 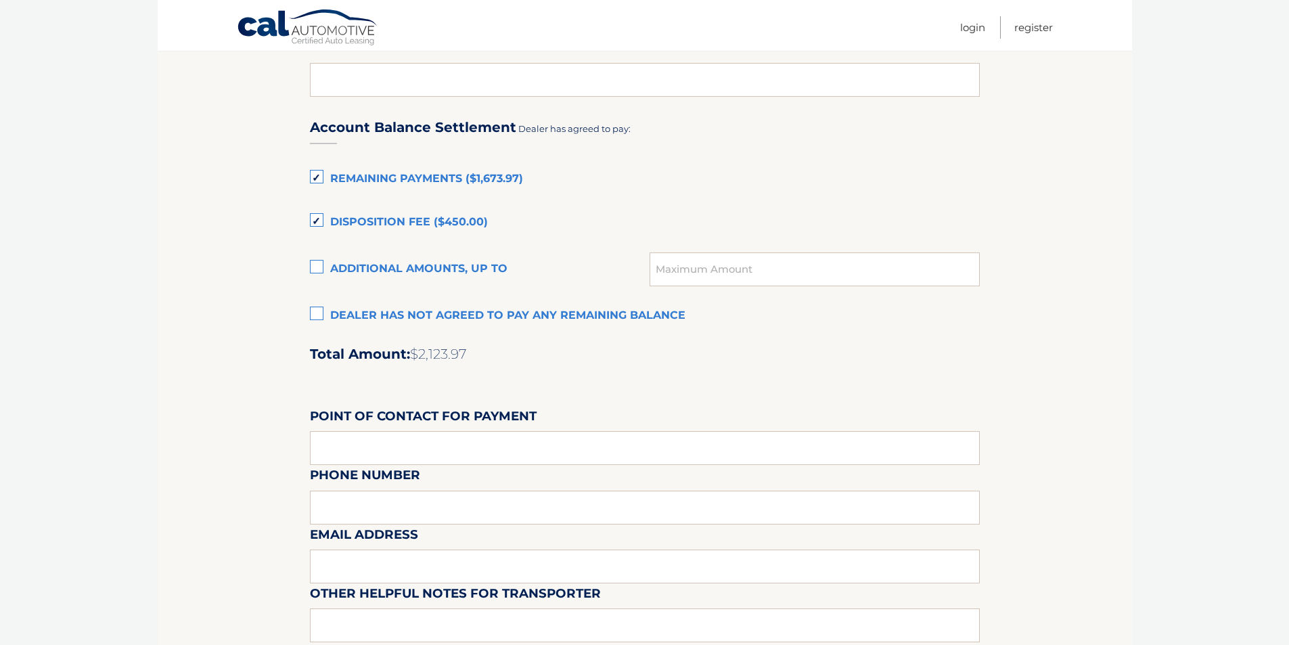 What do you see at coordinates (439, 354) in the screenshot?
I see `span: $2,123.97` at bounding box center [439, 354].